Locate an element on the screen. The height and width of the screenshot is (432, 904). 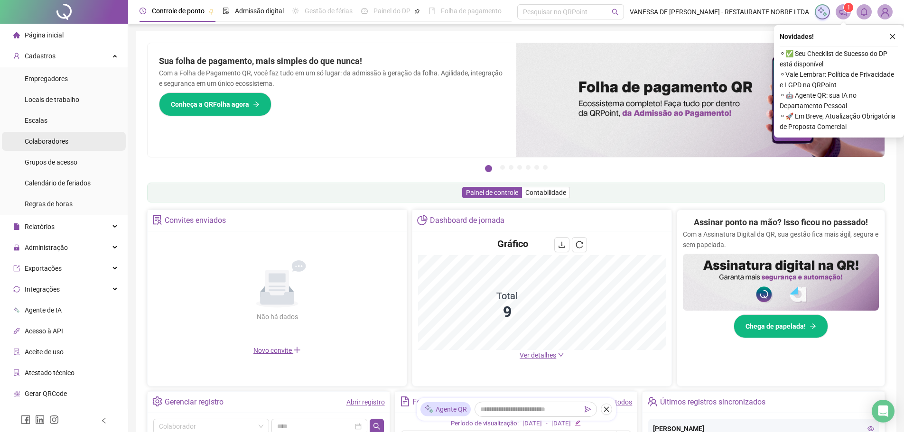
button: Chega de papelada! is located at coordinates (780, 326).